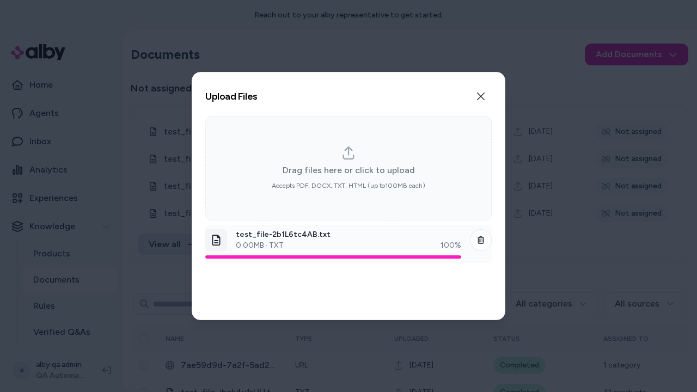  What do you see at coordinates (349, 170) in the screenshot?
I see `span: Drag files here or click to upload` at bounding box center [349, 170].